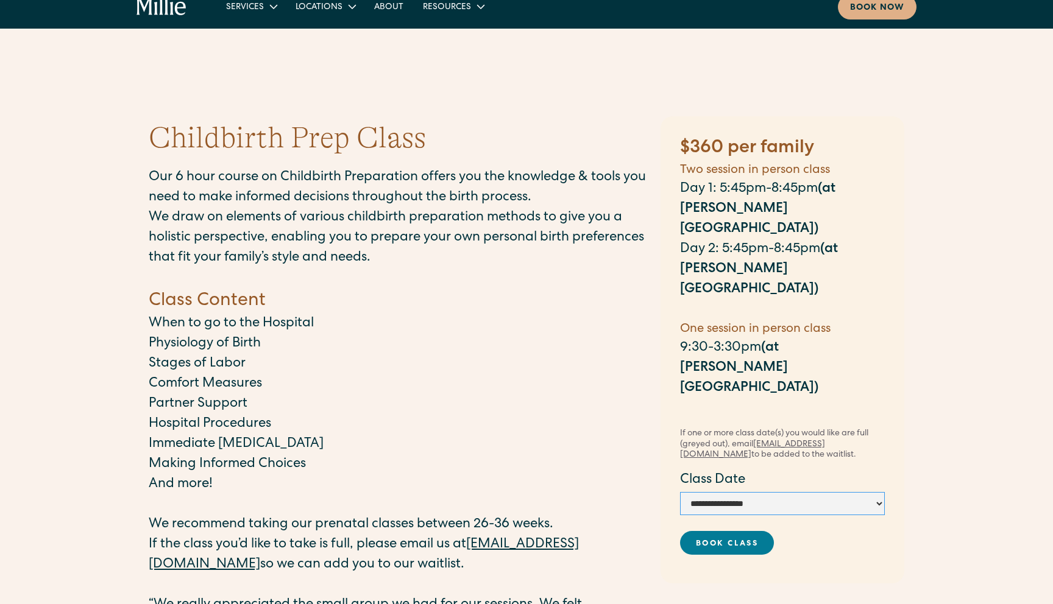 This screenshot has height=604, width=1053. I want to click on p: When to go to the Hospital, so click(398, 324).